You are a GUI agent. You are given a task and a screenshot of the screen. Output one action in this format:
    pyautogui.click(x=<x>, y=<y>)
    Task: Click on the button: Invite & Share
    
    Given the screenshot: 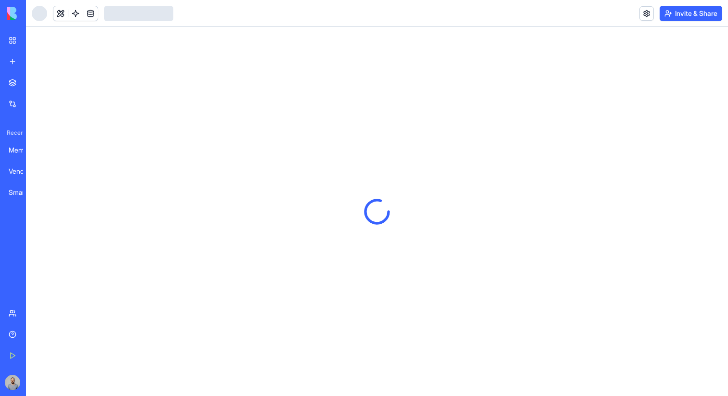 What is the action you would take?
    pyautogui.click(x=691, y=13)
    